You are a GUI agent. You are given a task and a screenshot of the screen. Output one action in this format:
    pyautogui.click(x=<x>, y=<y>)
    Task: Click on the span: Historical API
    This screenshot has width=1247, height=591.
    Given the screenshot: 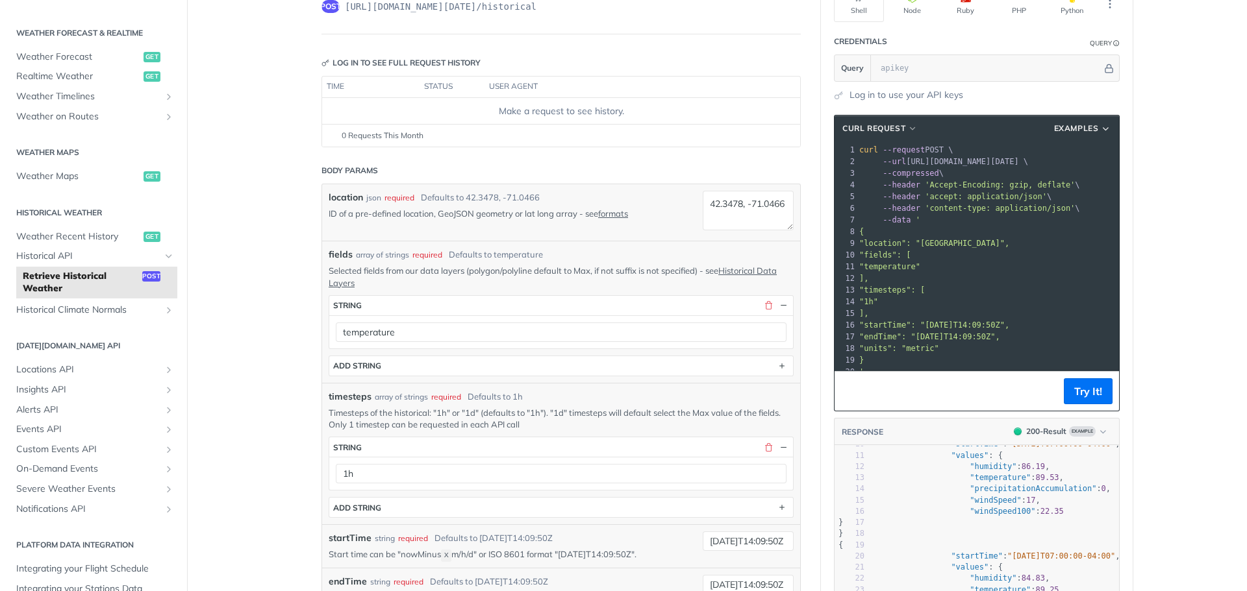 What is the action you would take?
    pyautogui.click(x=88, y=256)
    